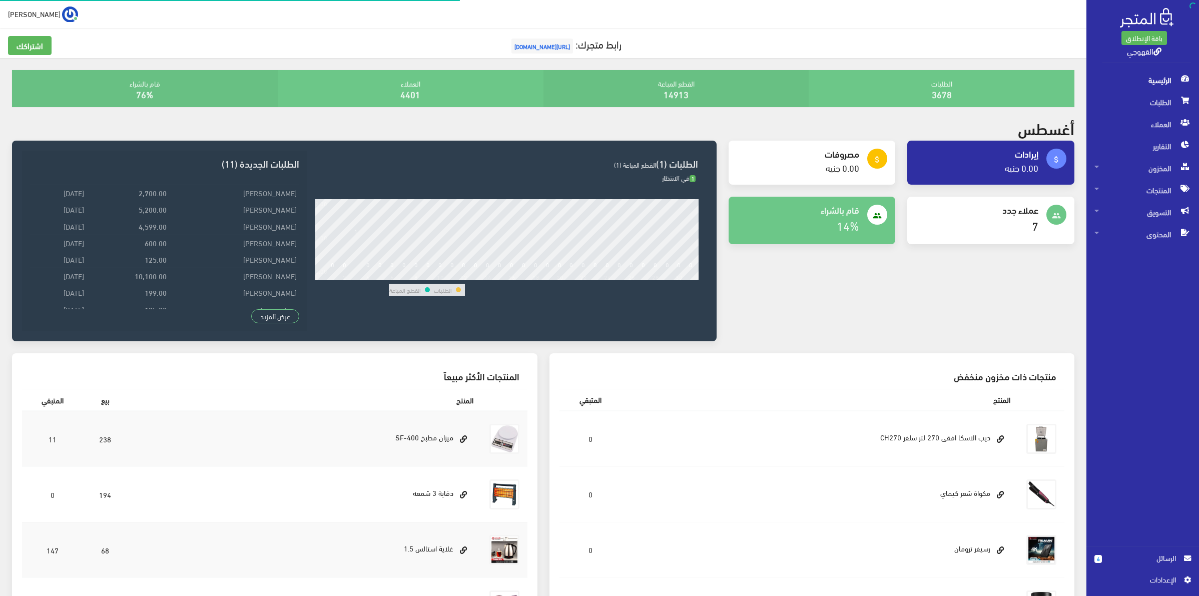 The width and height of the screenshot is (1199, 596). I want to click on a: 3678, so click(942, 94).